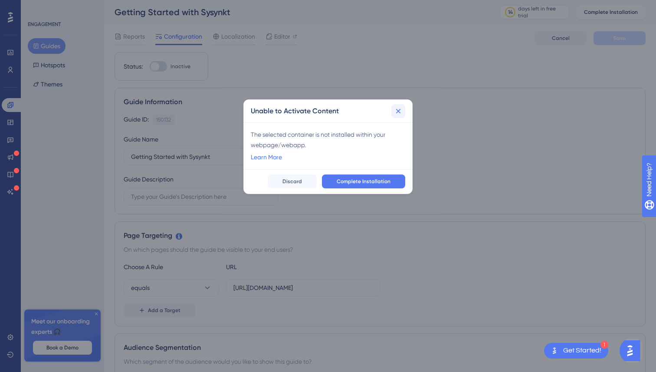 The image size is (656, 372). Describe the element at coordinates (364, 181) in the screenshot. I see `span: Complete Installation` at that location.